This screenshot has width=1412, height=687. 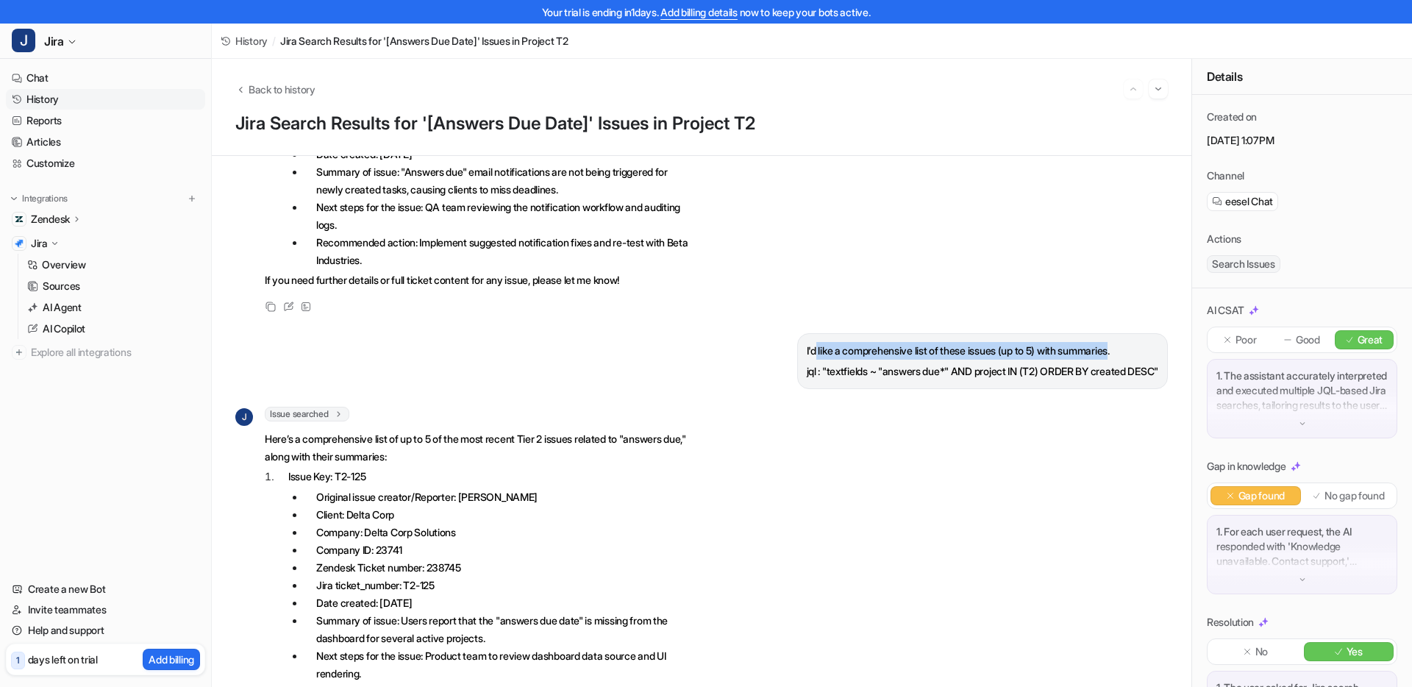 What do you see at coordinates (104, 26) in the screenshot?
I see `p: Active 3h ago` at bounding box center [104, 26].